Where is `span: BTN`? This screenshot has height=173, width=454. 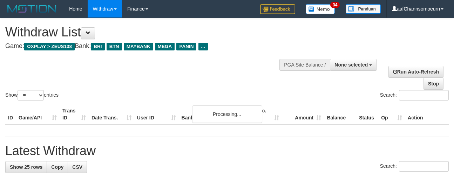 span: BTN is located at coordinates (114, 47).